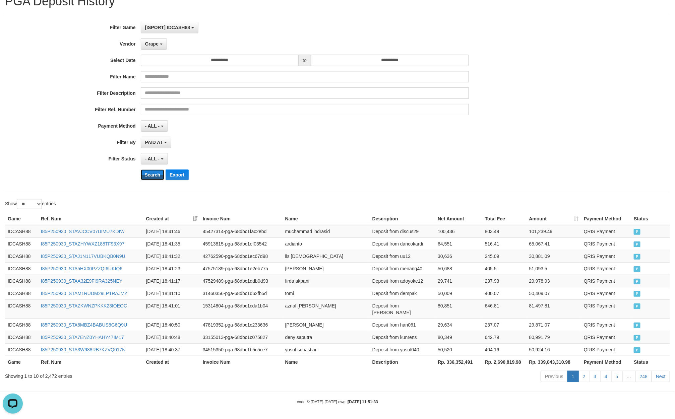  What do you see at coordinates (554, 377) in the screenshot?
I see `a: Previous` at bounding box center [554, 377].